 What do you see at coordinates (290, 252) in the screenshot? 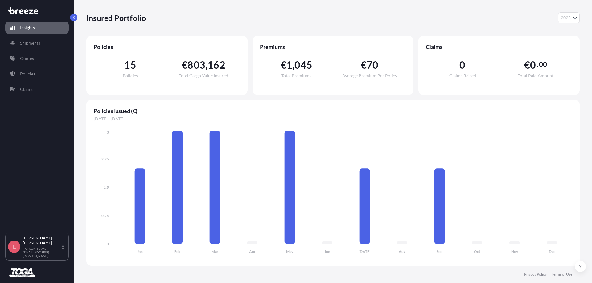
I see `tspan: May` at bounding box center [290, 252].